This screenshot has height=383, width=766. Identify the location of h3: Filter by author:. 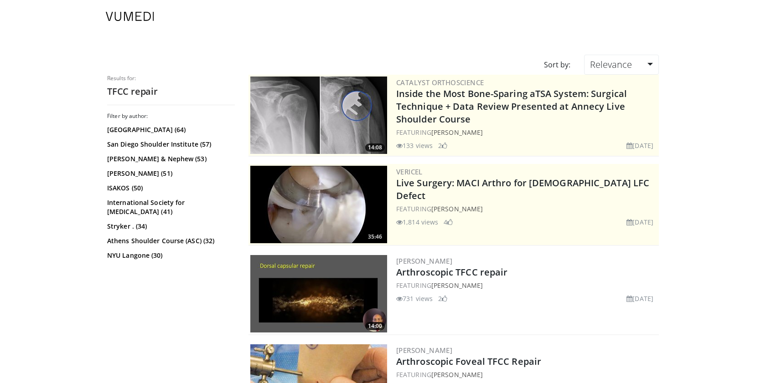
(171, 116).